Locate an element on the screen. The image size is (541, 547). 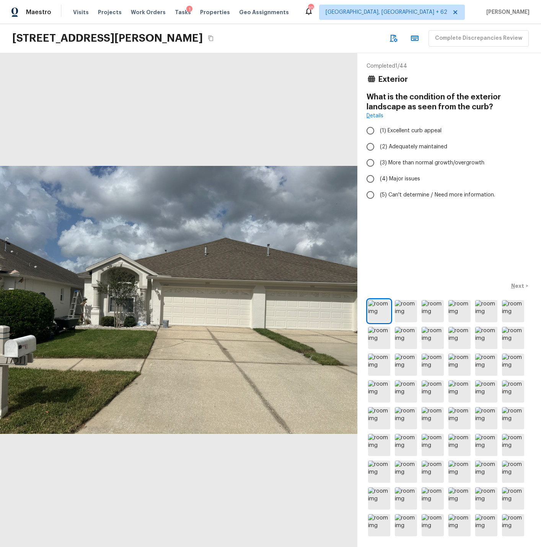
p: Completed 1 / 44 is located at coordinates (449, 66).